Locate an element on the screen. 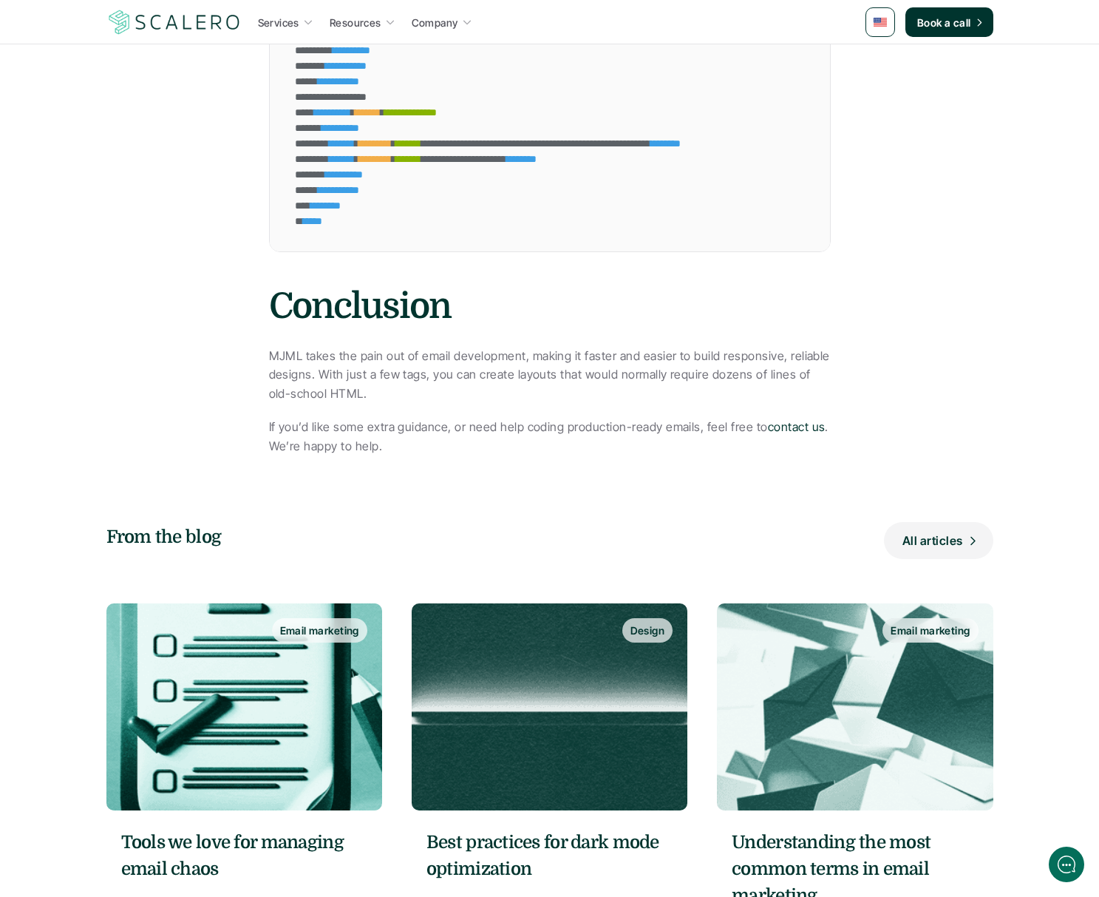 This screenshot has width=1099, height=897. span: New conversation is located at coordinates (136, 211).